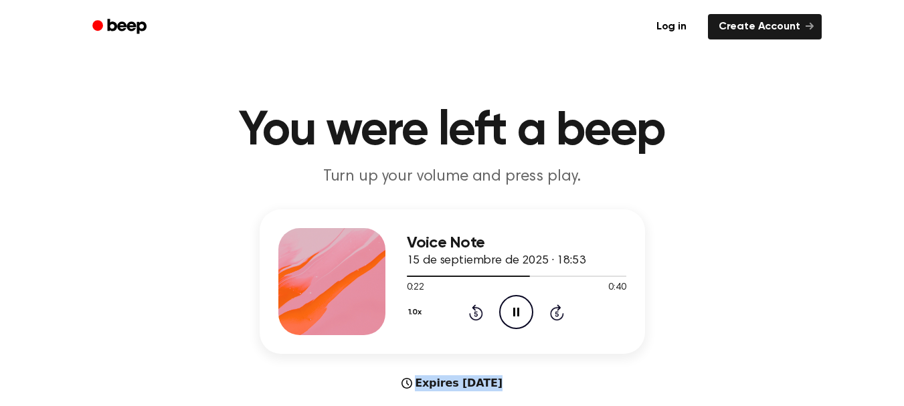 This screenshot has height=406, width=904. What do you see at coordinates (765, 27) in the screenshot?
I see `a: Create Account` at bounding box center [765, 27].